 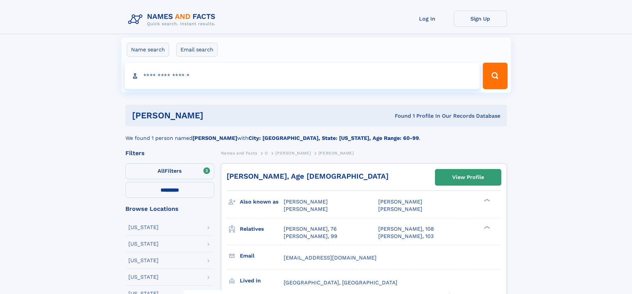 I want to click on h3: Also known as, so click(x=262, y=202).